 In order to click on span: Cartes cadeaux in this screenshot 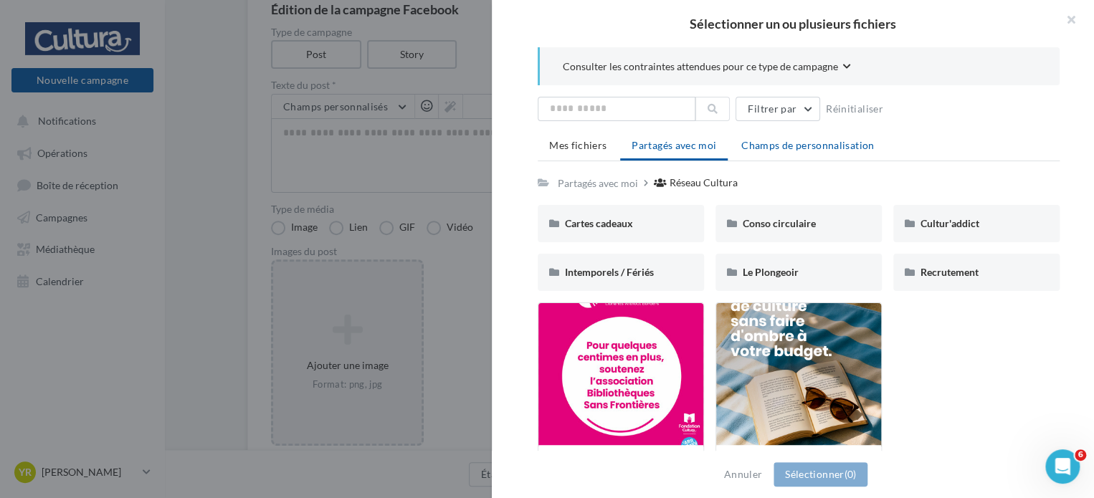, I will do `click(599, 223)`.